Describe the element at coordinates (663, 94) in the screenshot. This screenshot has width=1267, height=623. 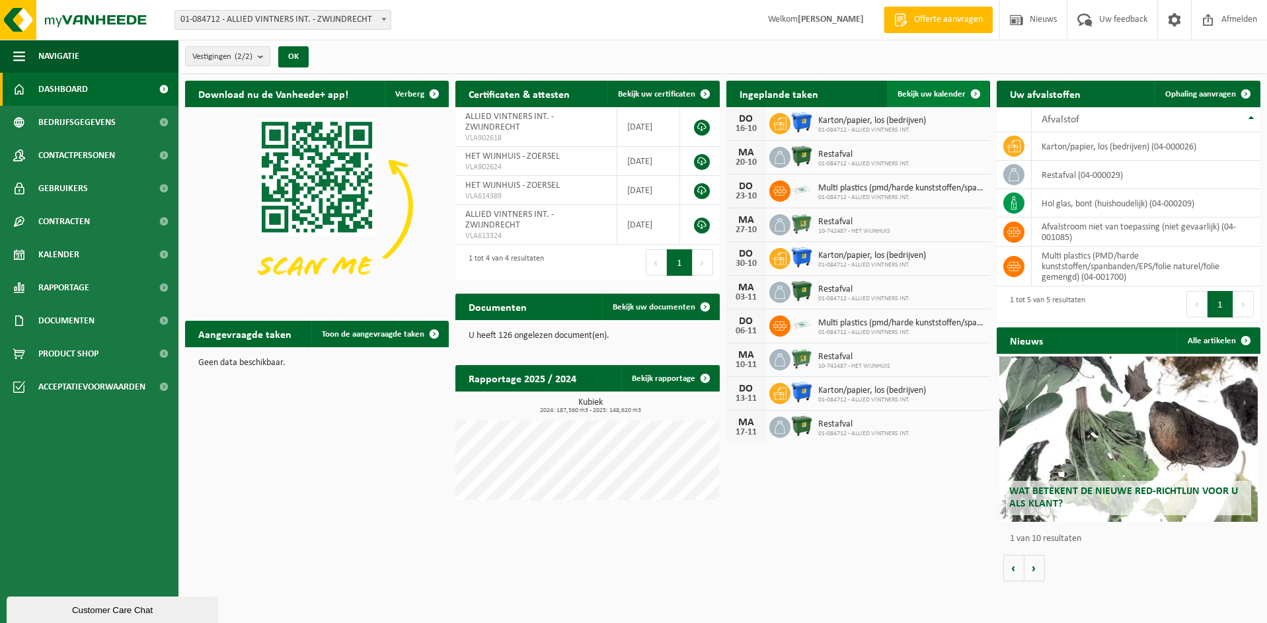
I see `a: Bekijk uw certificaten` at that location.